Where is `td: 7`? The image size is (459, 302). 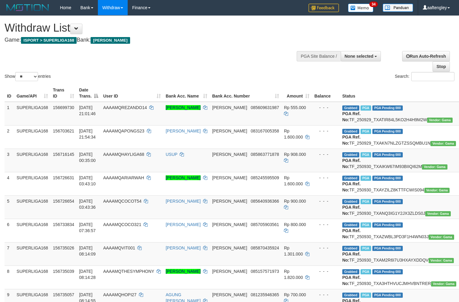
td: 7 is located at coordinates (9, 254).